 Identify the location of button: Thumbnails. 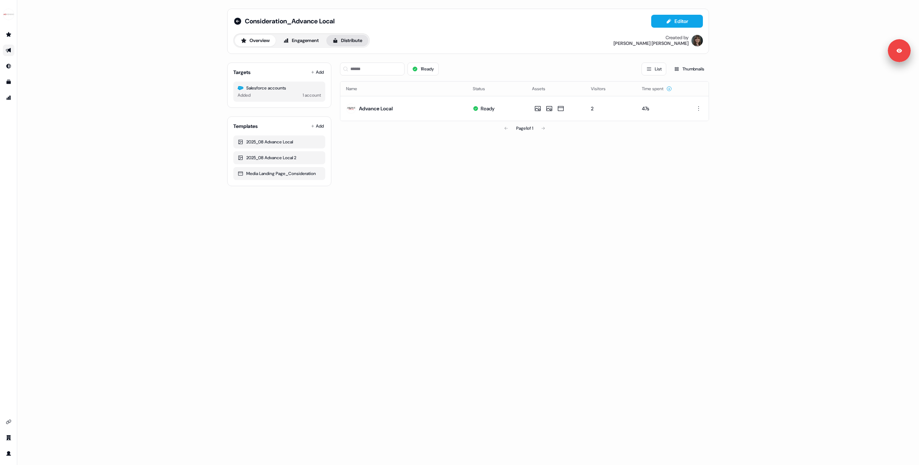
(689, 69).